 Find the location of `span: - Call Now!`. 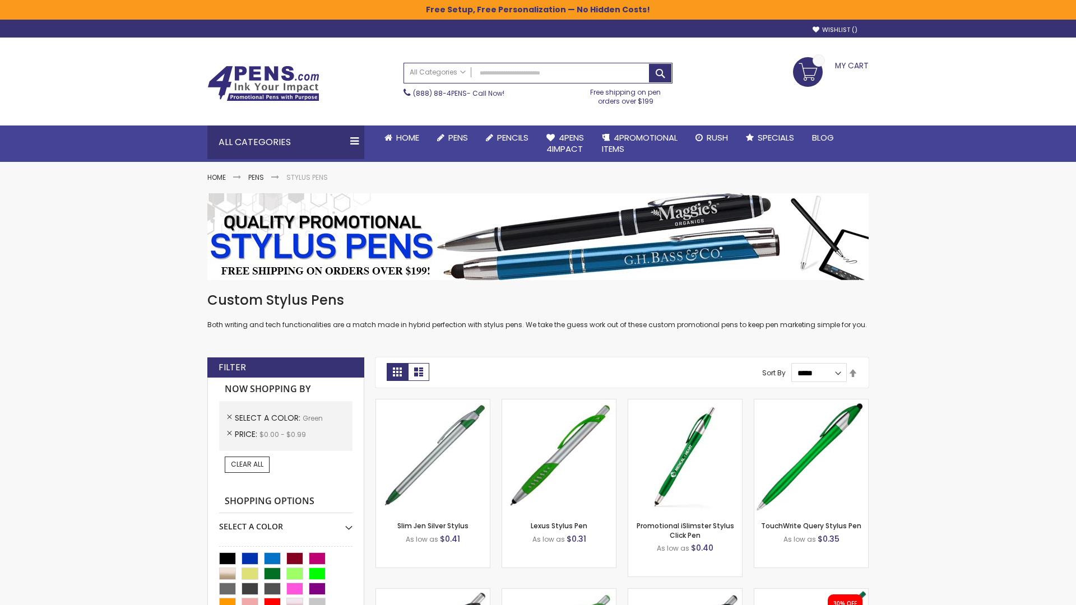

span: - Call Now! is located at coordinates (458, 93).